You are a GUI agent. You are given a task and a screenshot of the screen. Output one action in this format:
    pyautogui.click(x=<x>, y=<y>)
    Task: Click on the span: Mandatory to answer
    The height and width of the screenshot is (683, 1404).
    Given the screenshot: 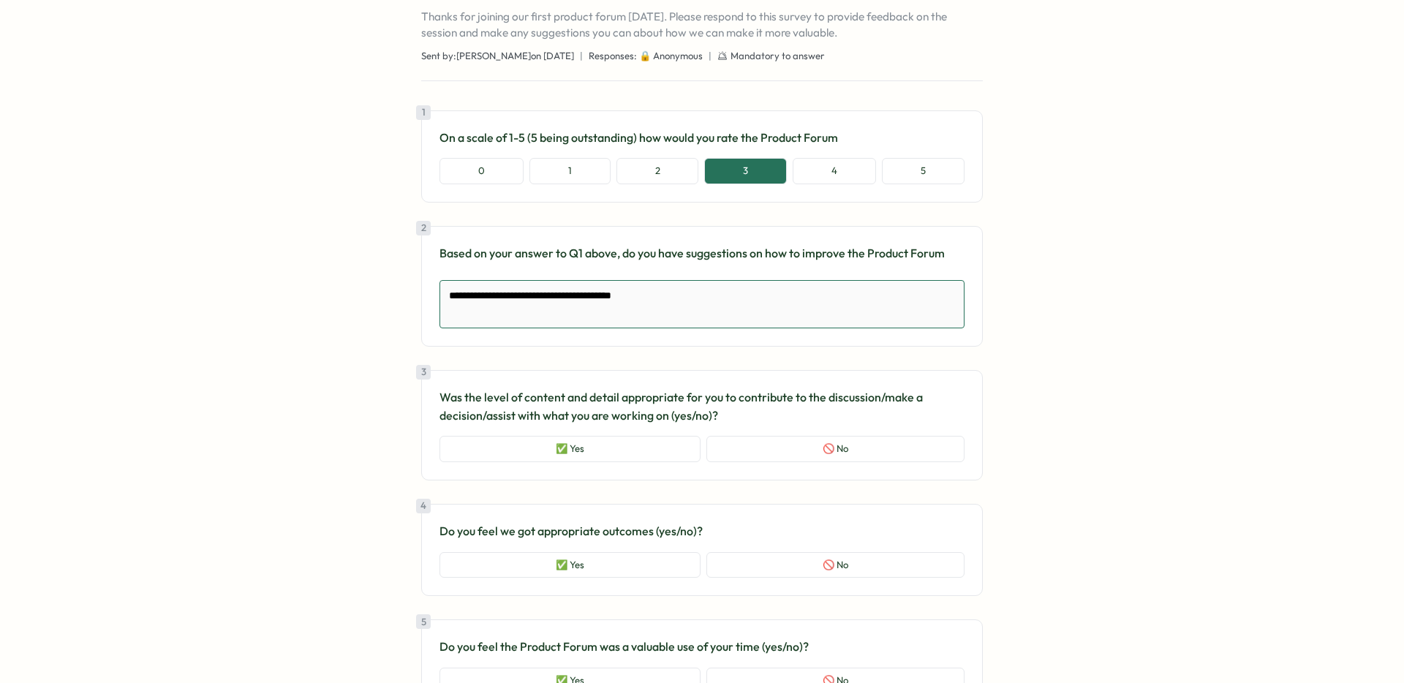 What is the action you would take?
    pyautogui.click(x=778, y=56)
    